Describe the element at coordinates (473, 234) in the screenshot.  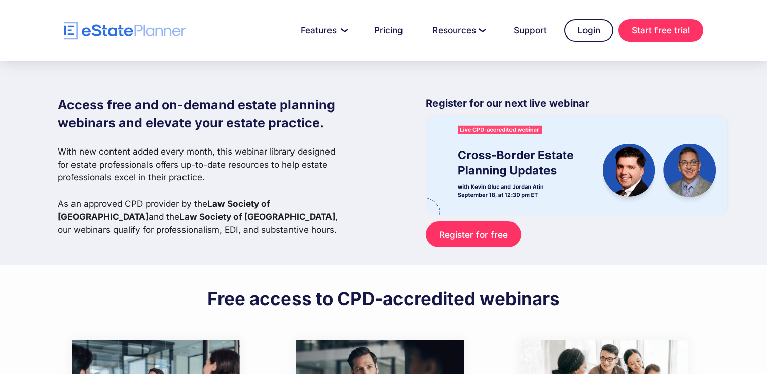
I see `a: Register for free` at that location.